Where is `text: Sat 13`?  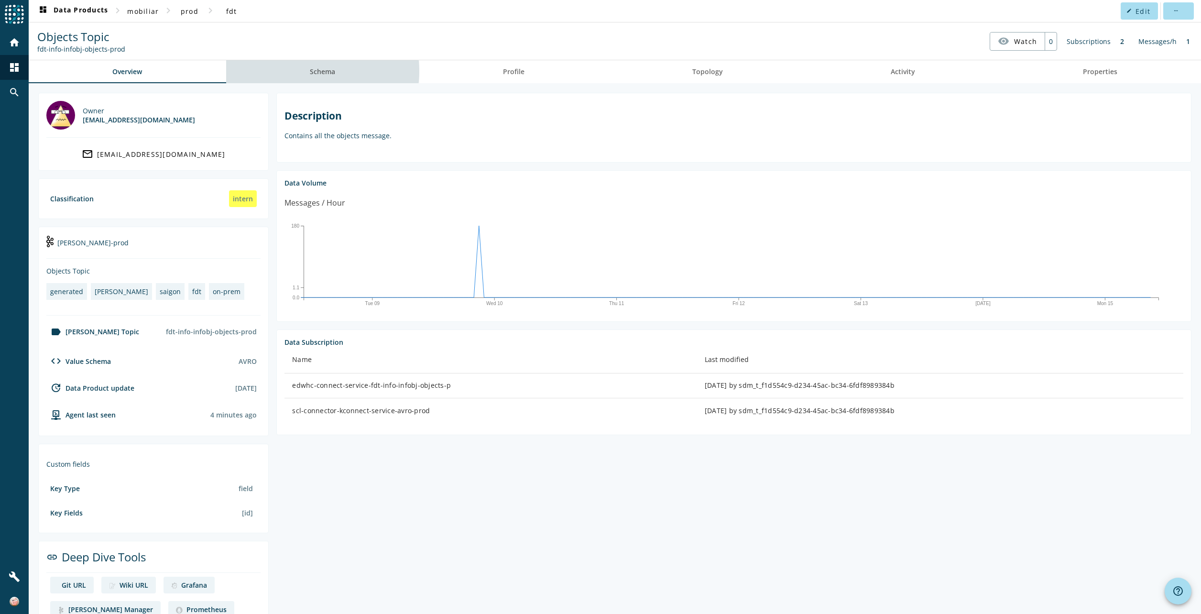 text: Sat 13 is located at coordinates (861, 303).